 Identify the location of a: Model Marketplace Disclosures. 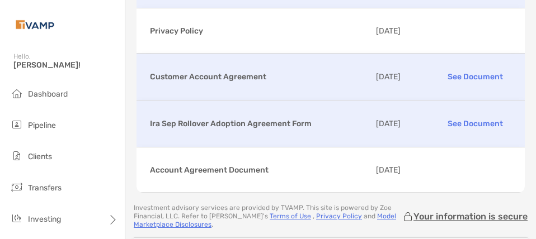
(264, 220).